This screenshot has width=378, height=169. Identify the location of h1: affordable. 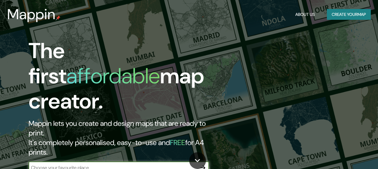
(113, 76).